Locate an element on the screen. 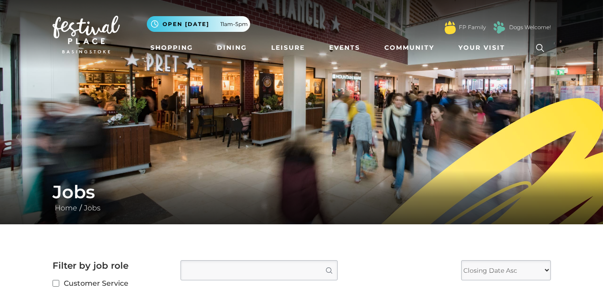 Image resolution: width=603 pixels, height=288 pixels. a: Dining is located at coordinates (232, 48).